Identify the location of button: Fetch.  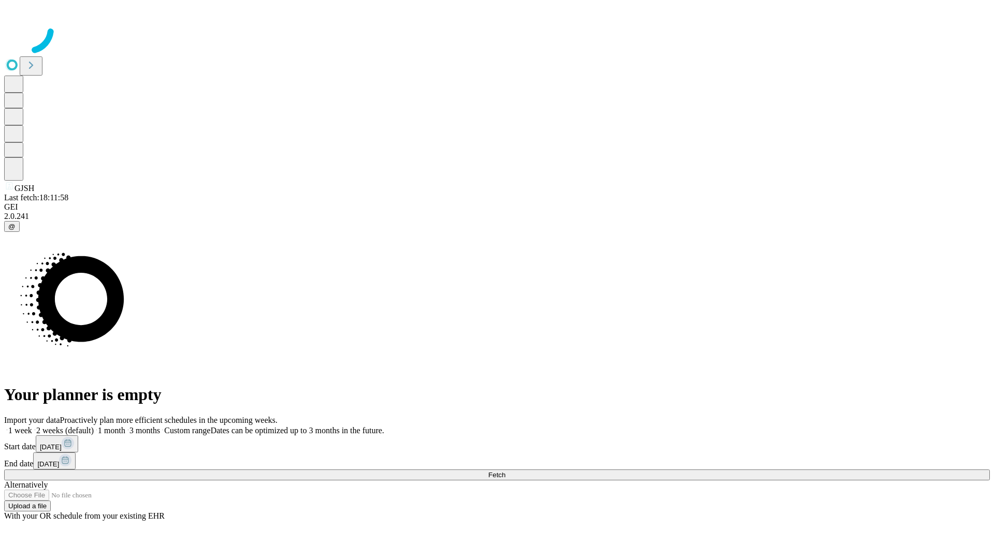
(497, 475).